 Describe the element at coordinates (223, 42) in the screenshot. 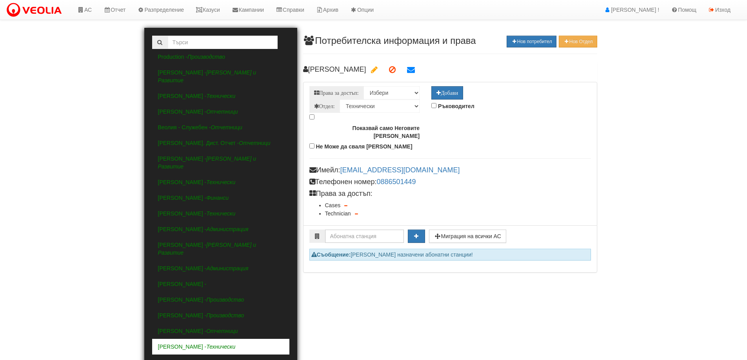

I see `input: Търси` at that location.